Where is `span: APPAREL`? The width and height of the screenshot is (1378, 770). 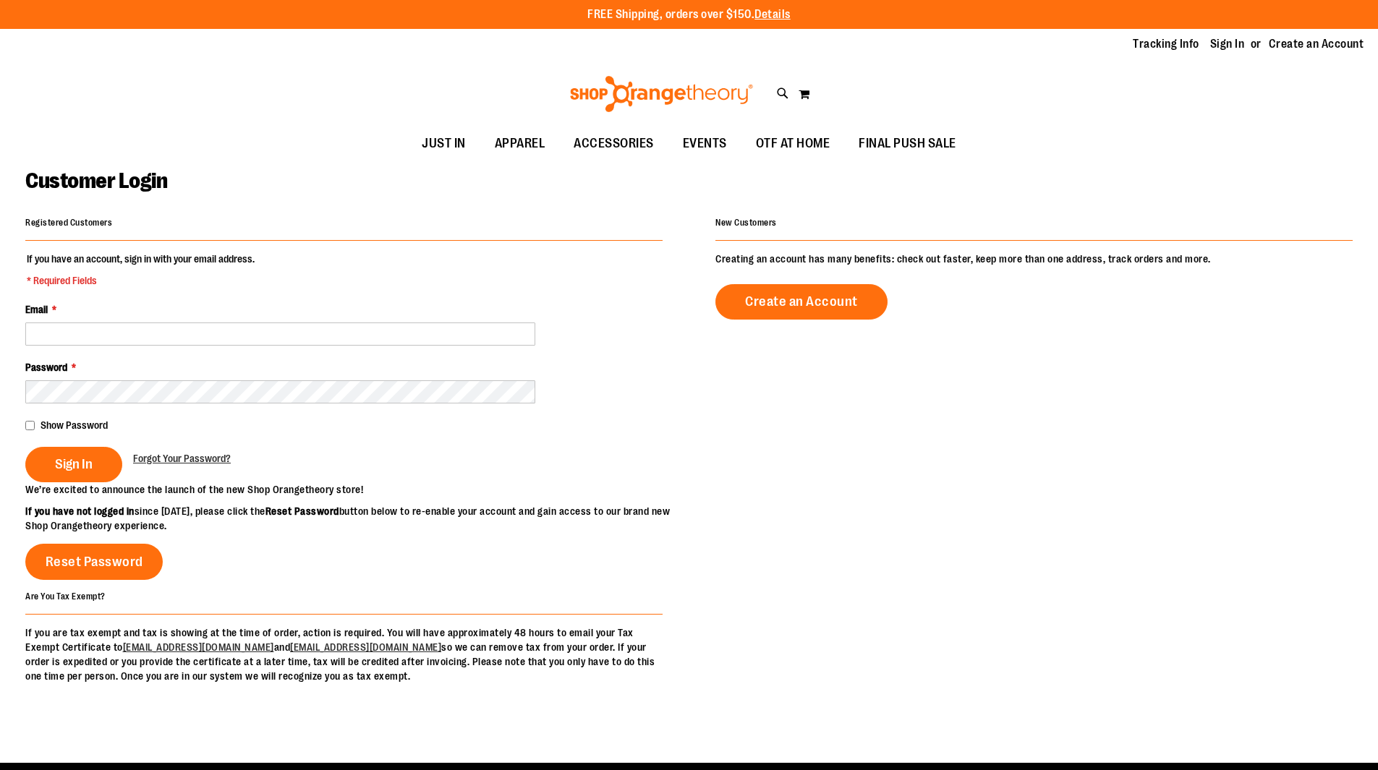 span: APPAREL is located at coordinates (520, 143).